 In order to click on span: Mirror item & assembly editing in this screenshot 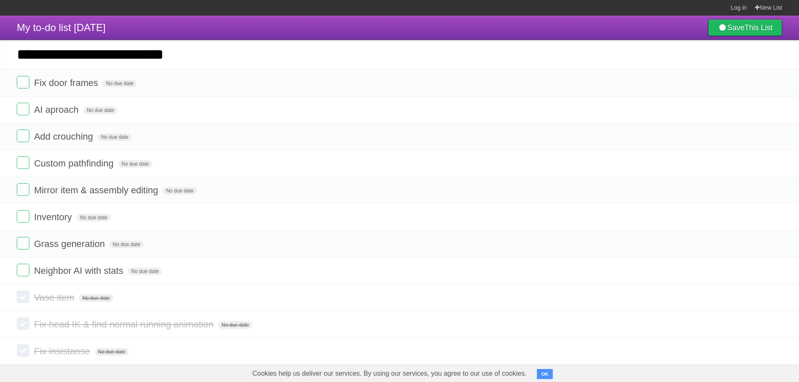, I will do `click(97, 190)`.